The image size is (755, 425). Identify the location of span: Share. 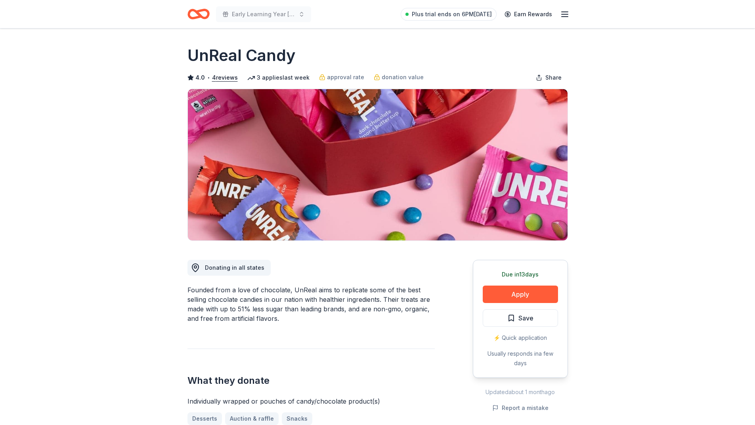
(553, 78).